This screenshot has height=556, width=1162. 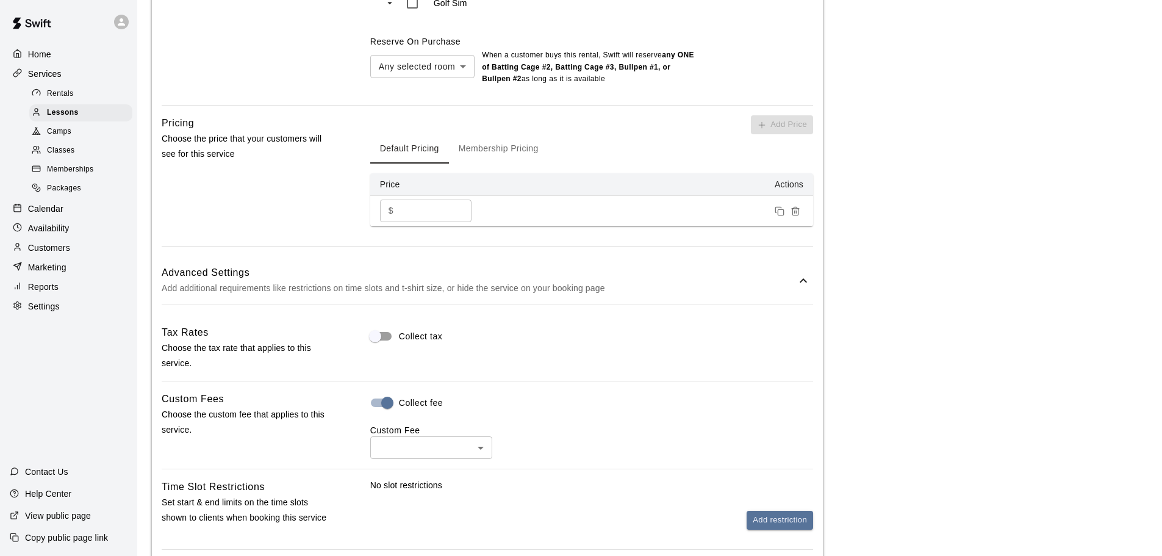 What do you see at coordinates (47, 267) in the screenshot?
I see `p: Marketing` at bounding box center [47, 267].